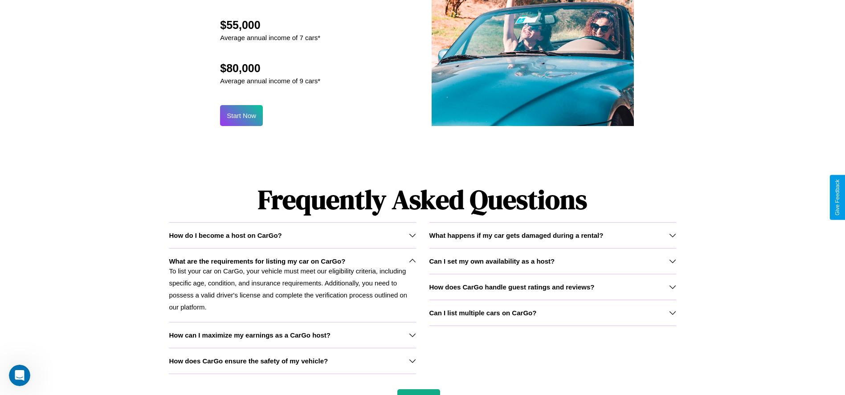 The image size is (845, 395). What do you see at coordinates (225, 235) in the screenshot?
I see `h3: How do I become a host on CarGo?` at bounding box center [225, 235].